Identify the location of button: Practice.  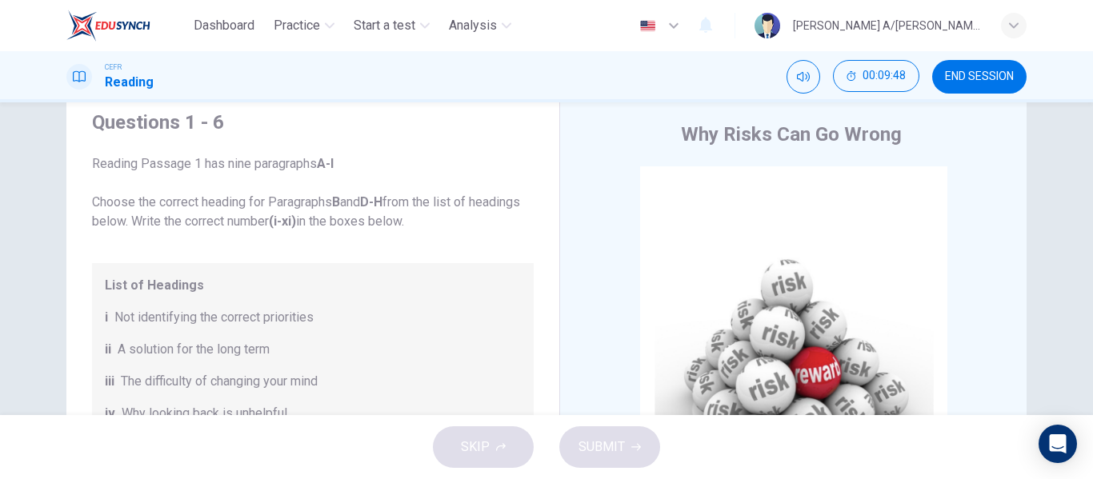
(304, 26).